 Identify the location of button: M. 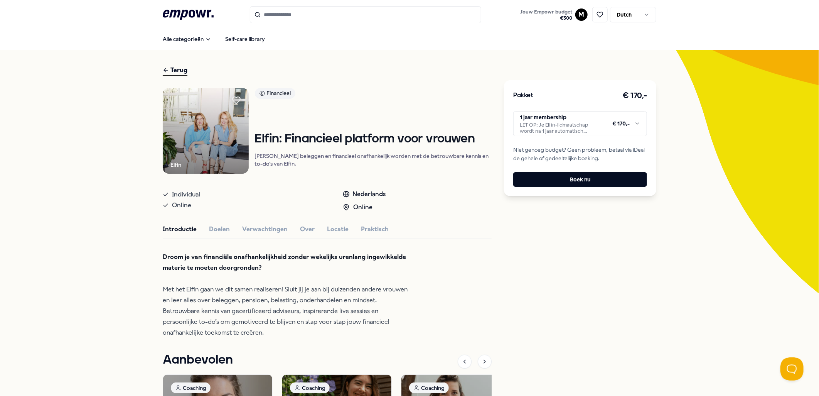
(581, 15).